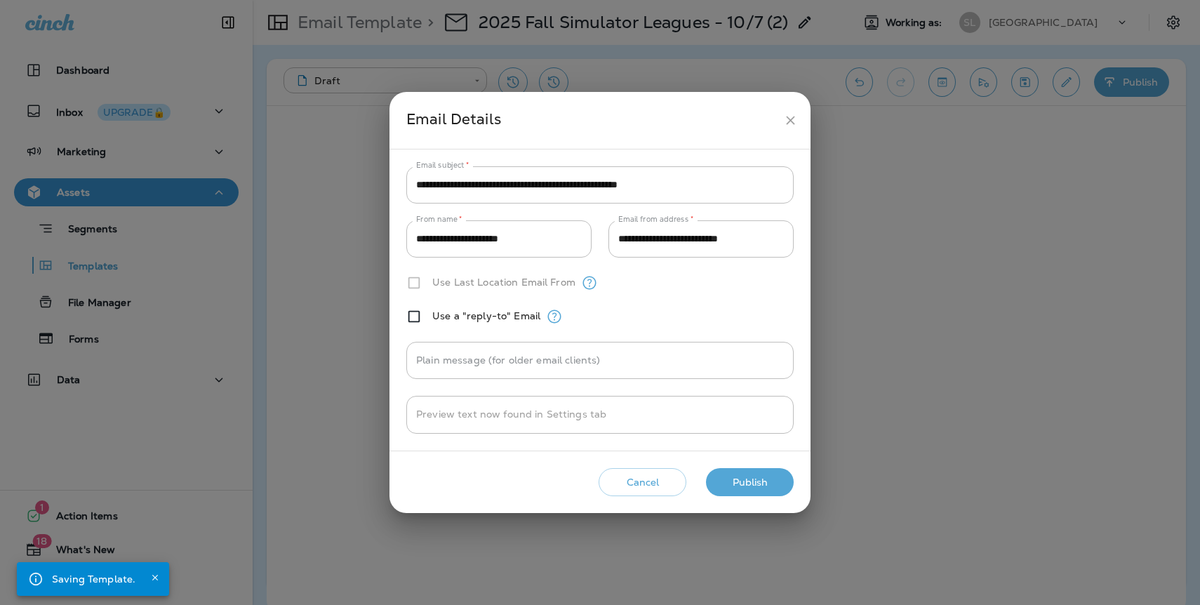 Image resolution: width=1200 pixels, height=605 pixels. Describe the element at coordinates (486, 316) in the screenshot. I see `label: Use a "reply-to" Email` at that location.